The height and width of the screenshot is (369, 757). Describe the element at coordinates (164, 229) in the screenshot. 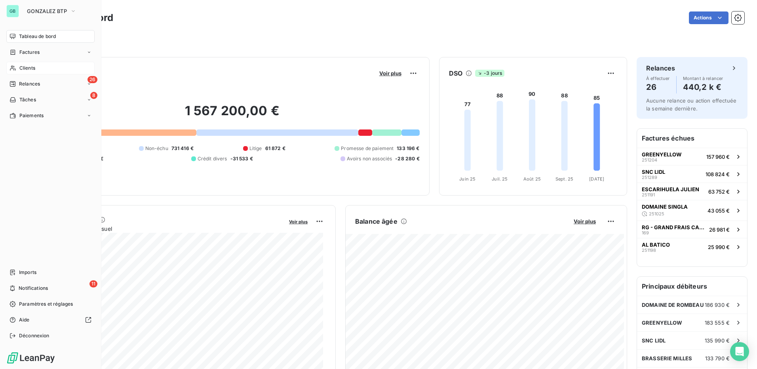

I see `span: Chiffre d'affaires mensuel` at that location.